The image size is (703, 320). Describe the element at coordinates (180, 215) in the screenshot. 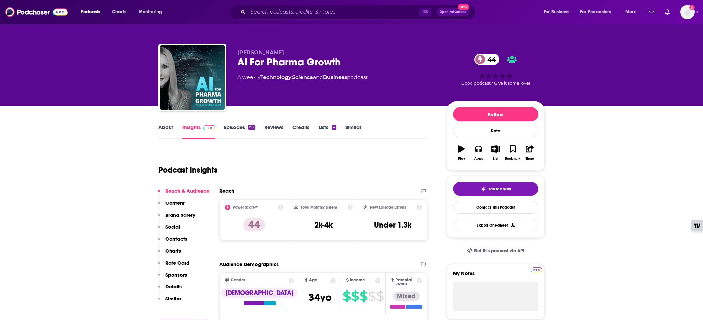

I see `p: Brand Safety` at that location.